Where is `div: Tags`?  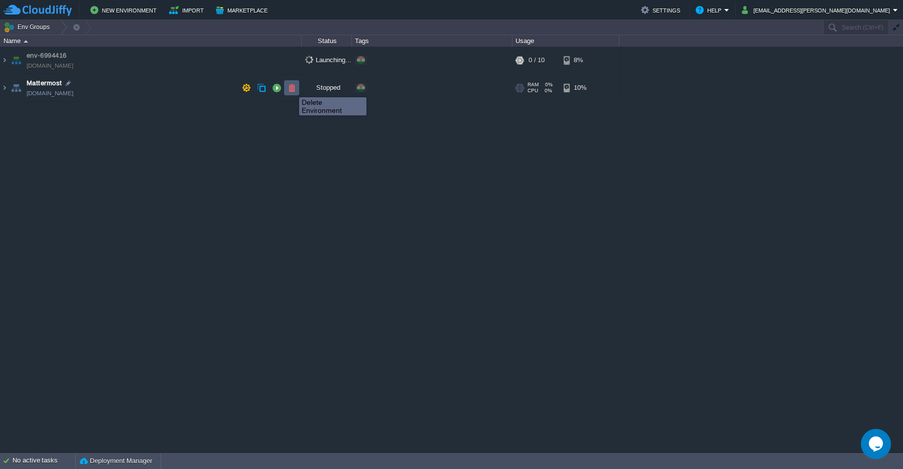 div: Tags is located at coordinates (432, 41).